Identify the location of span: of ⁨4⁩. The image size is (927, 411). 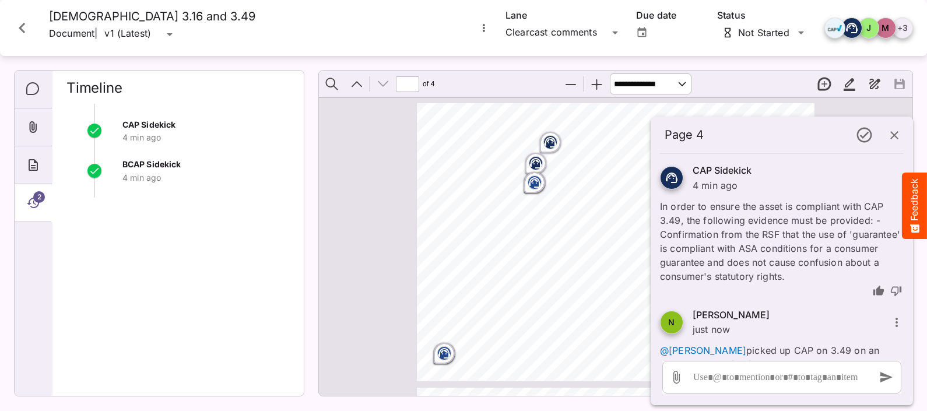
(429, 84).